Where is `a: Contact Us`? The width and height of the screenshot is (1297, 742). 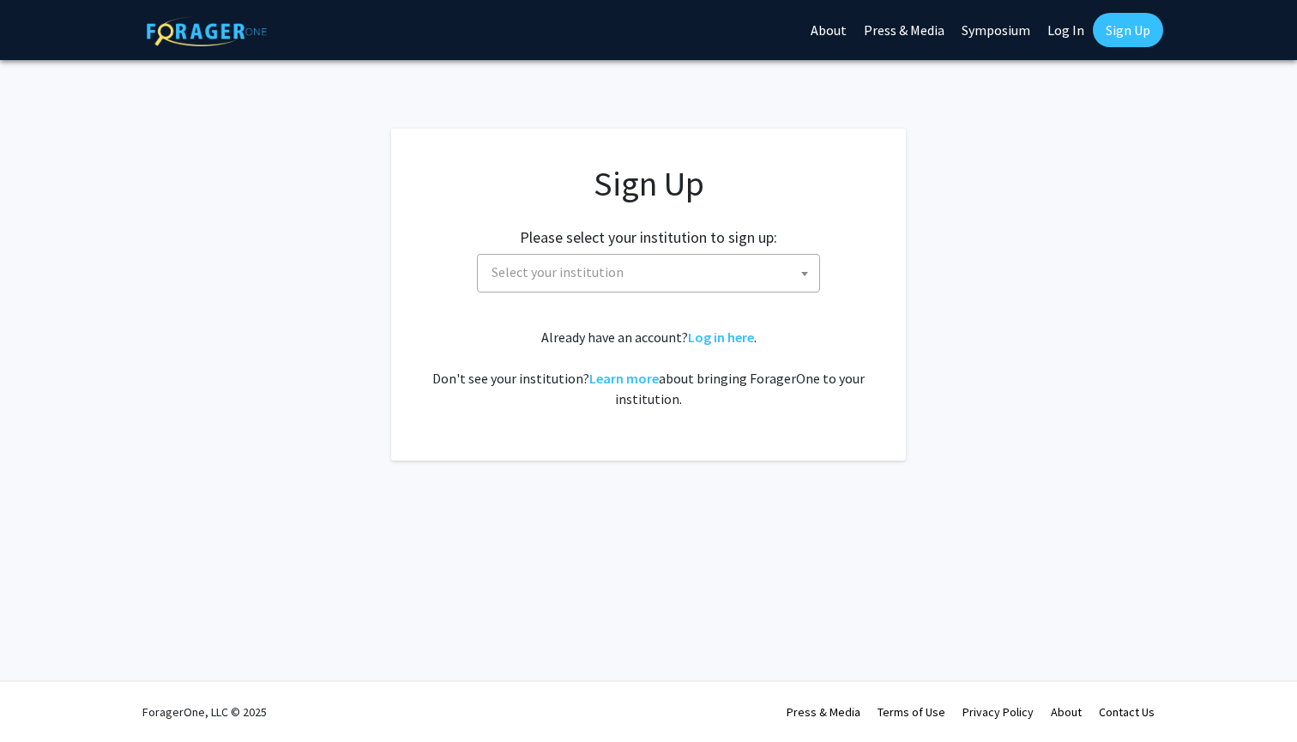
a: Contact Us is located at coordinates (1126, 712).